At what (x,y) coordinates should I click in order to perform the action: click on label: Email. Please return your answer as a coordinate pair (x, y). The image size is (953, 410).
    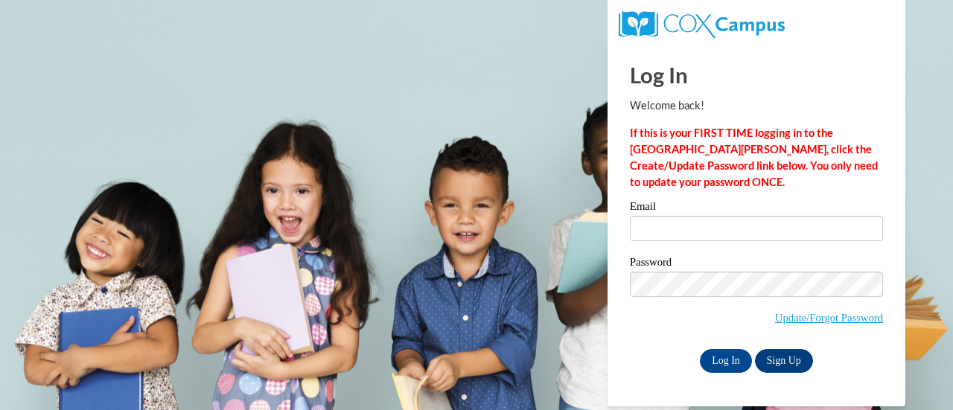
    Looking at the image, I should click on (757, 209).